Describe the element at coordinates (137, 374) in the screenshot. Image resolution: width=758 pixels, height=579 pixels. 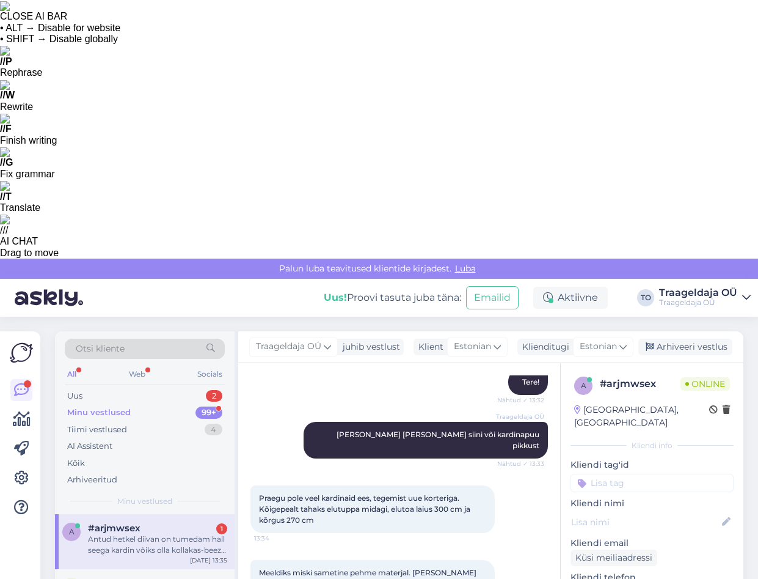
I see `div: Web` at that location.